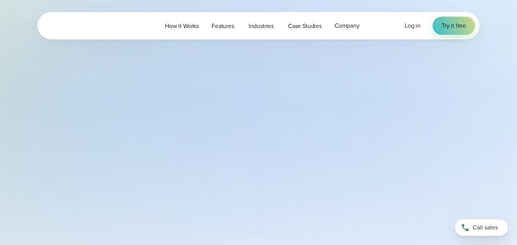 The image size is (517, 245). I want to click on a: Log in, so click(413, 26).